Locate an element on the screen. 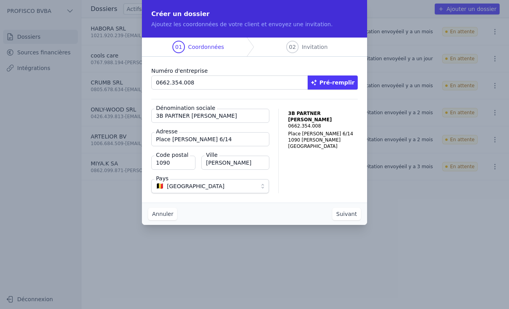  nav: Progress is located at coordinates (254, 47).